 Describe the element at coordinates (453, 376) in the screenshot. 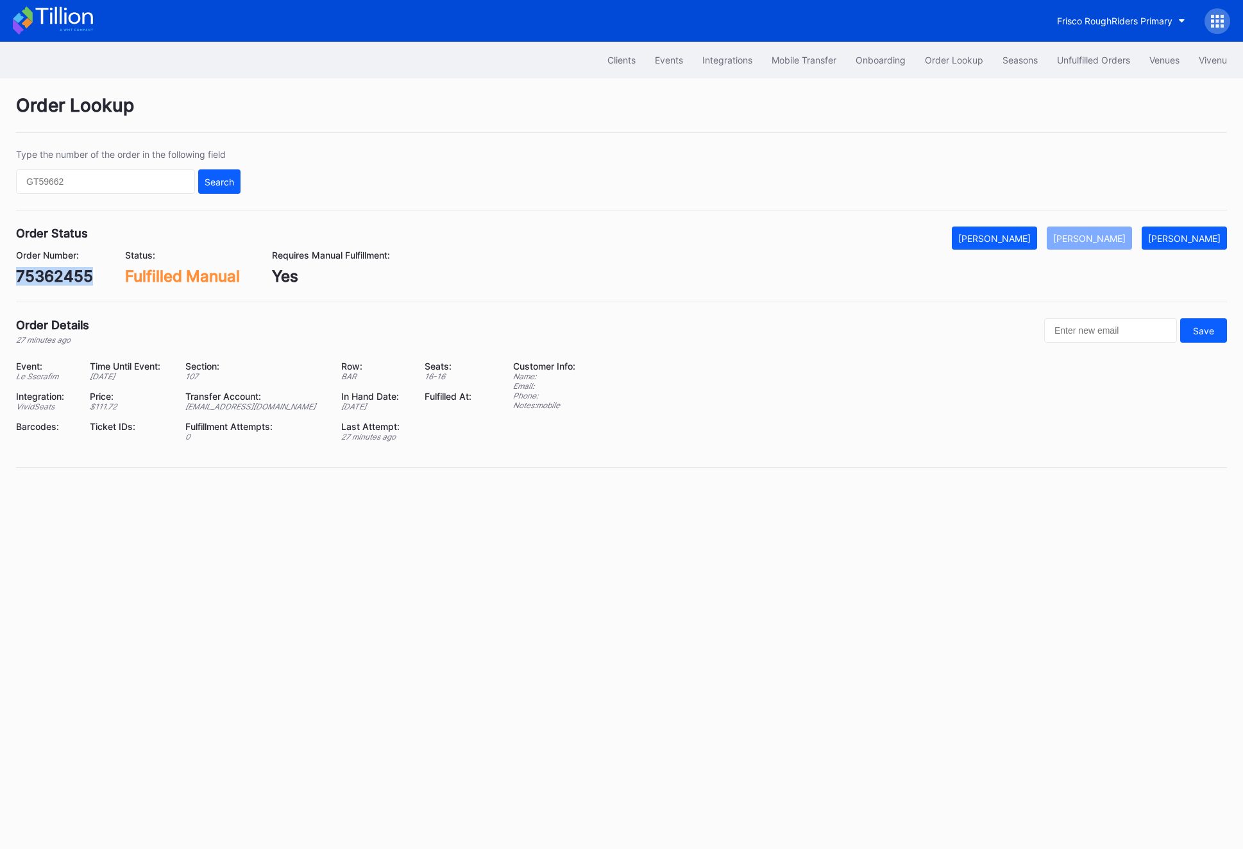

I see `div: 16 - 16` at that location.